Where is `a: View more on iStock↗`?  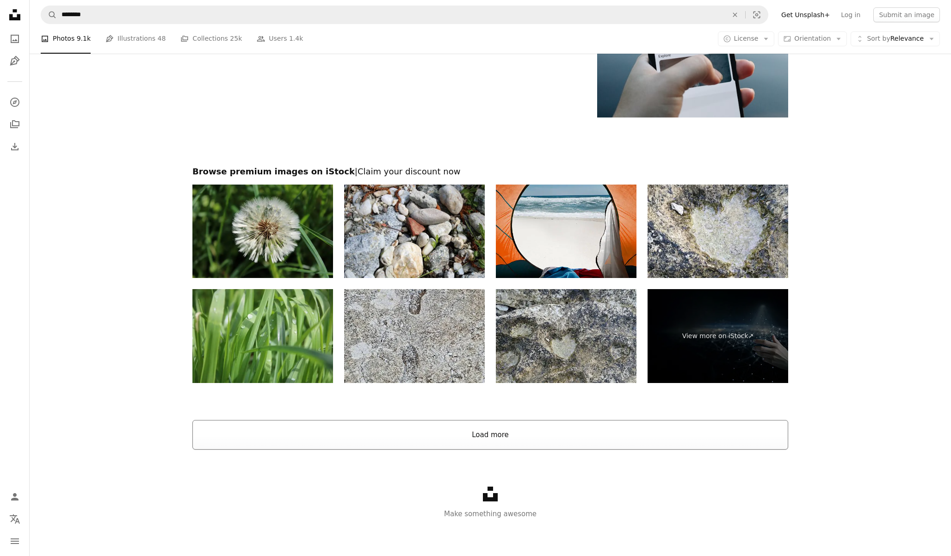 a: View more on iStock↗ is located at coordinates (718, 336).